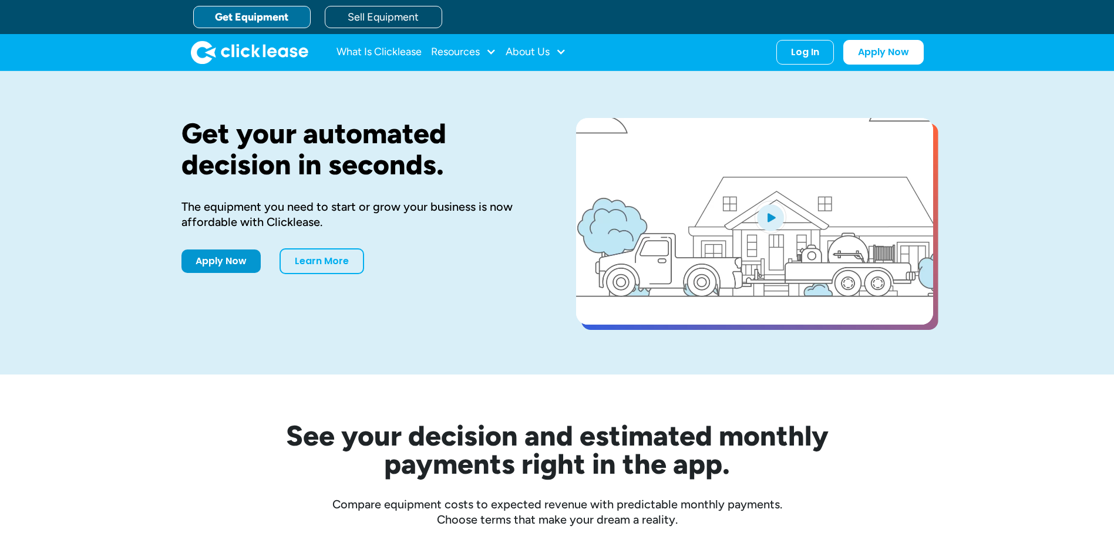  I want to click on div: Compare equipment costs to expected revenue with predictable monthly payments. Choose terms that ..., so click(557, 512).